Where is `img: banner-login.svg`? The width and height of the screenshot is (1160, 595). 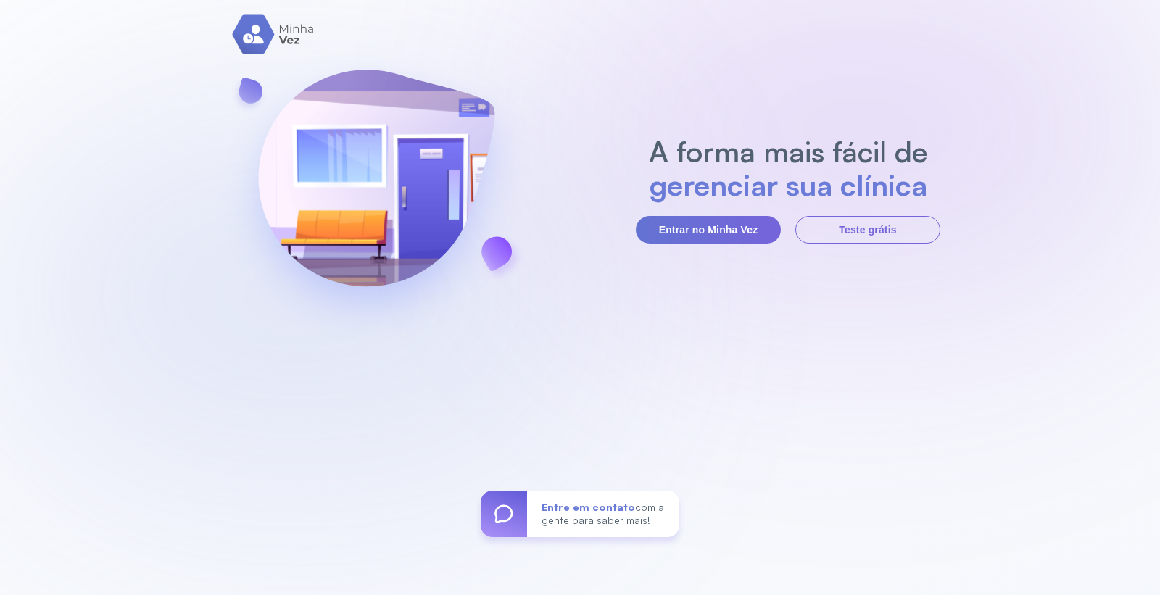 img: banner-login.svg is located at coordinates (376, 189).